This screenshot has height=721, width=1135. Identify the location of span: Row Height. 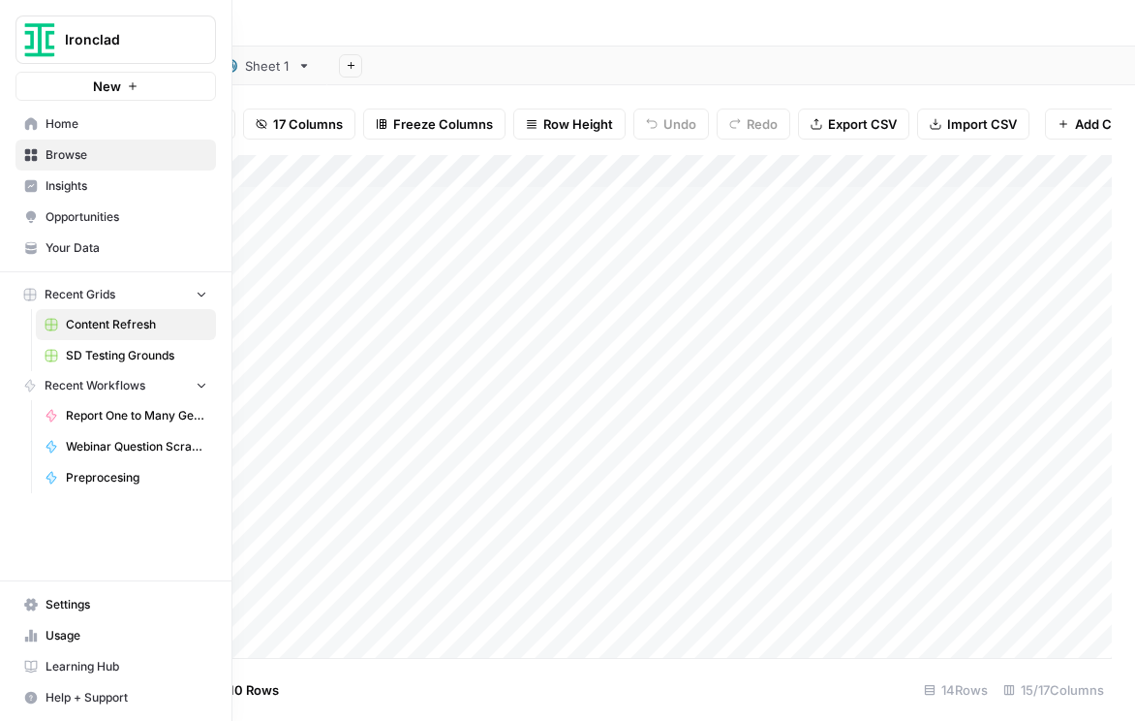
(578, 124).